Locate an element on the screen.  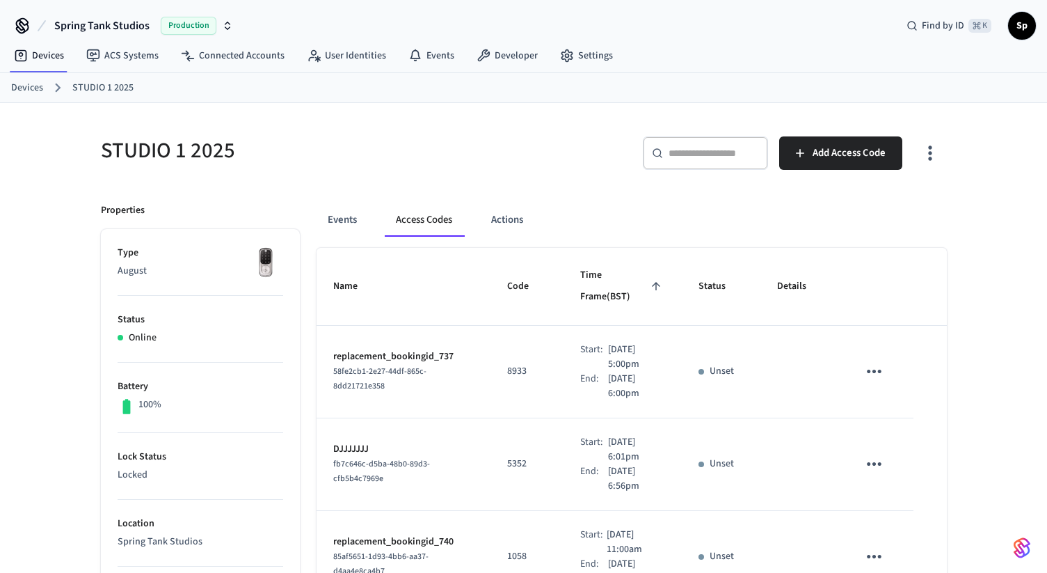
p: 5352 is located at coordinates (527, 463).